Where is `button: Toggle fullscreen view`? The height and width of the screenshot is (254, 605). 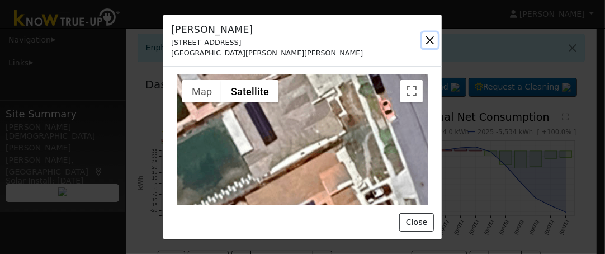
button: Toggle fullscreen view is located at coordinates (412, 91).